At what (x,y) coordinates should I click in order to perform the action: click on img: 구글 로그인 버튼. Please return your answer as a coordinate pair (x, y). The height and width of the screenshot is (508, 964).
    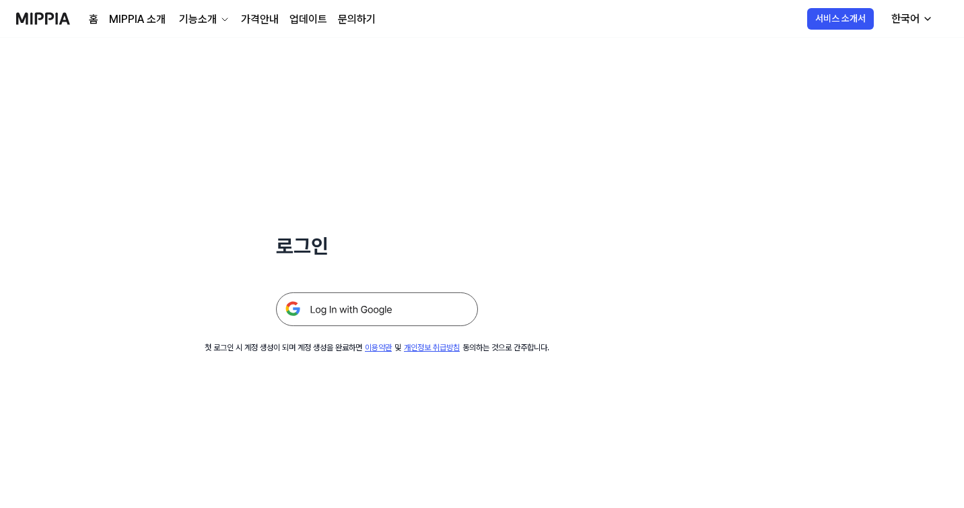
    Looking at the image, I should click on (377, 309).